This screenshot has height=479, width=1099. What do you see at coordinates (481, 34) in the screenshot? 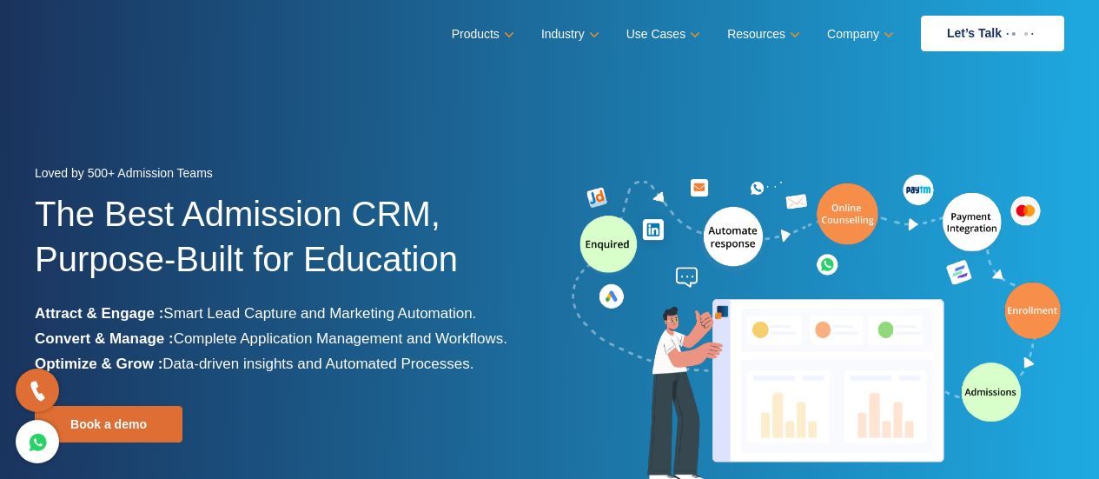
I see `a: Products` at bounding box center [481, 34].